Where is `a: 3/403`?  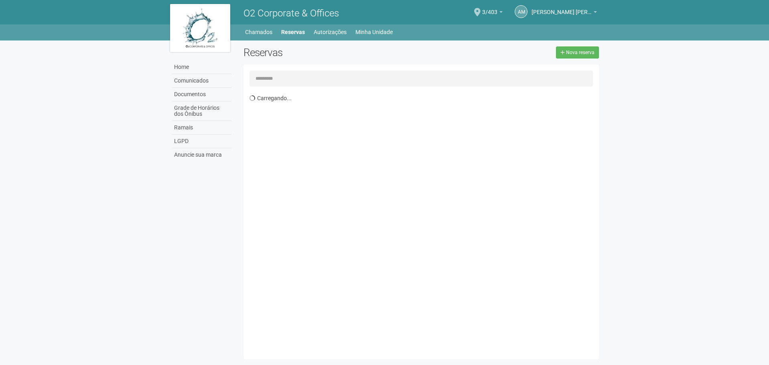
a: 3/403 is located at coordinates (492, 13).